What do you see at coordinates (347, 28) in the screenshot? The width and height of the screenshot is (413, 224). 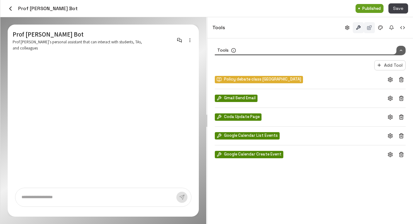 I see `button: Basic info` at bounding box center [347, 28].